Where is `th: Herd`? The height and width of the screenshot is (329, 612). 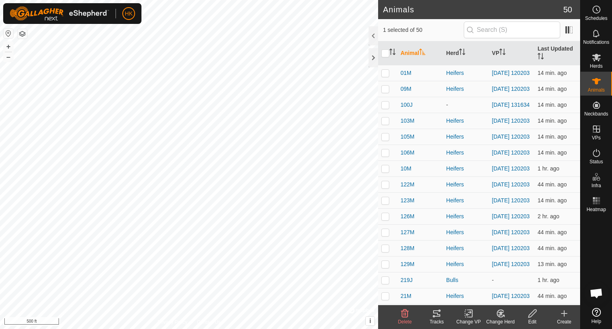 th: Herd is located at coordinates (466, 53).